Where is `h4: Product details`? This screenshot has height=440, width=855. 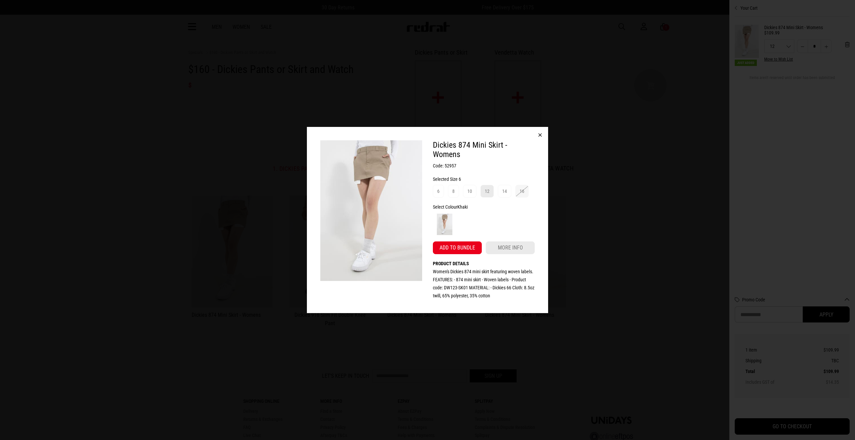 h4: Product details is located at coordinates (484, 264).